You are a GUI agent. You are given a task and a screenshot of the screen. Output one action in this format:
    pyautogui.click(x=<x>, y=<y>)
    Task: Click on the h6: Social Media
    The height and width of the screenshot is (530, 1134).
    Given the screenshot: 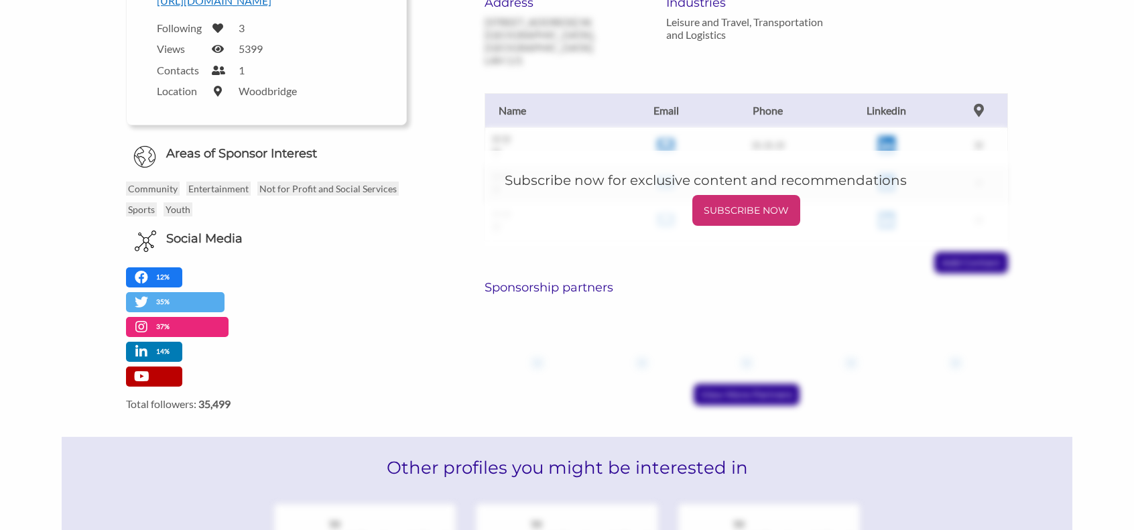 What is the action you would take?
    pyautogui.click(x=204, y=239)
    